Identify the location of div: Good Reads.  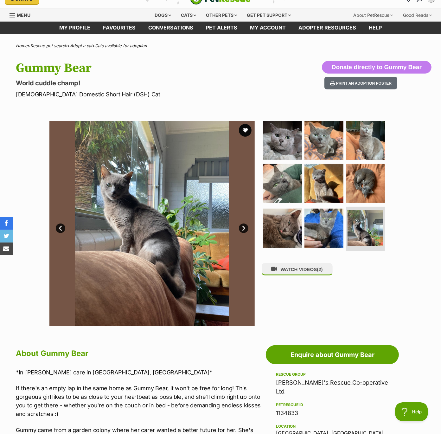
(417, 15).